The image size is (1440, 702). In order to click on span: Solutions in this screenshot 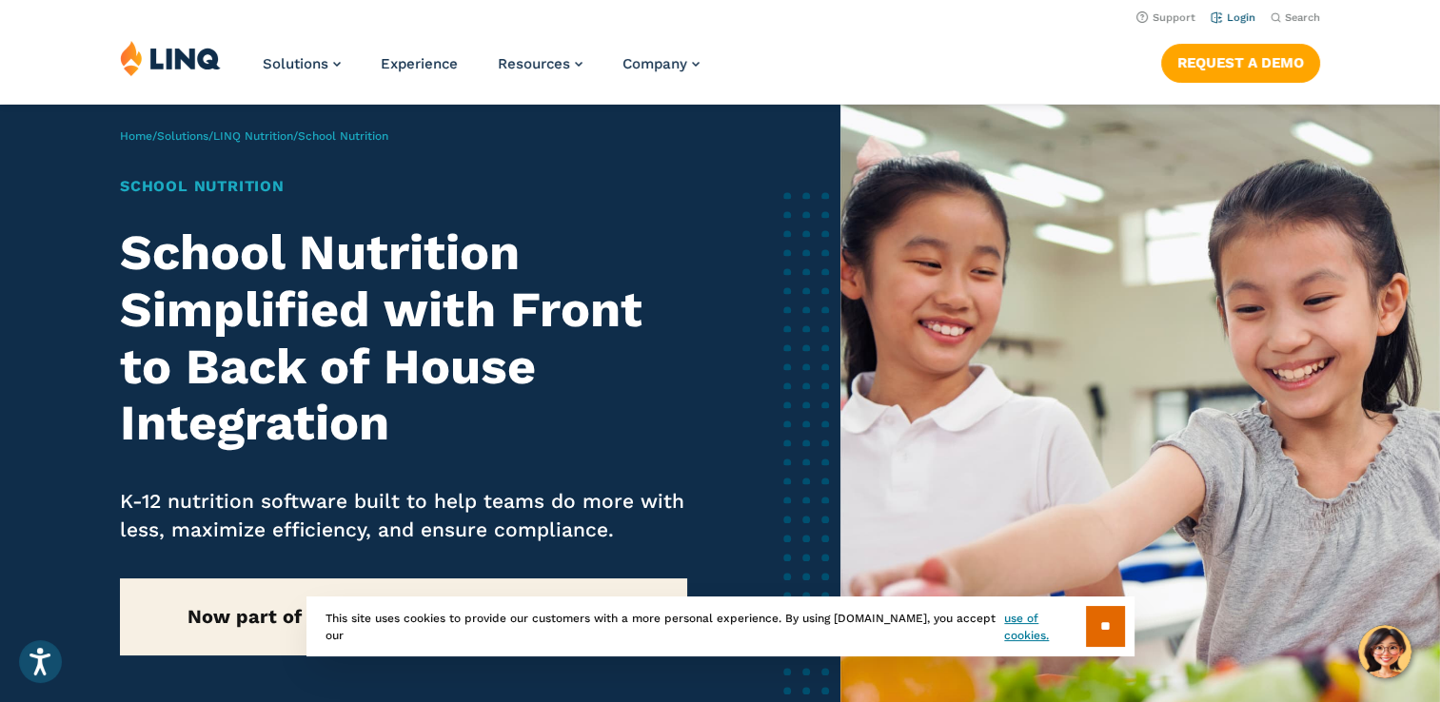, I will do `click(295, 64)`.